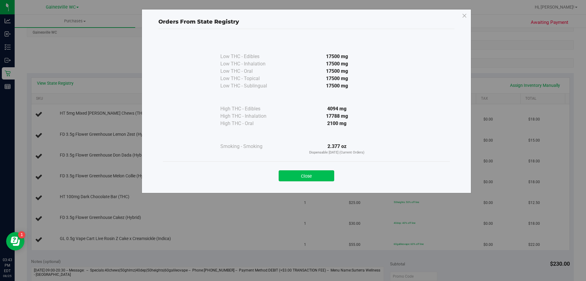 The height and width of the screenshot is (281, 586). I want to click on div: 2100 mg, so click(337, 123).